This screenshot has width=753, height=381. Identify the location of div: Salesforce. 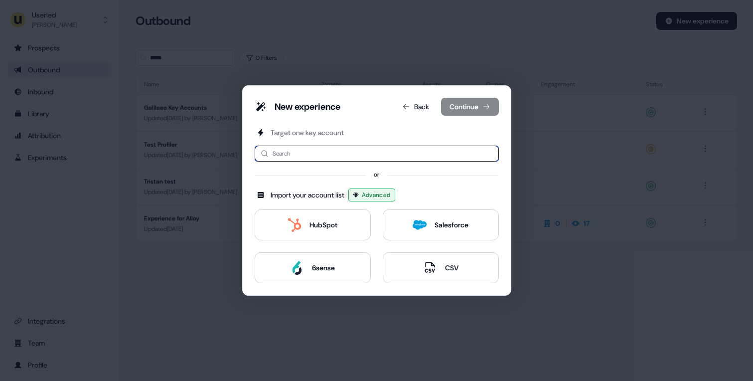
(451, 225).